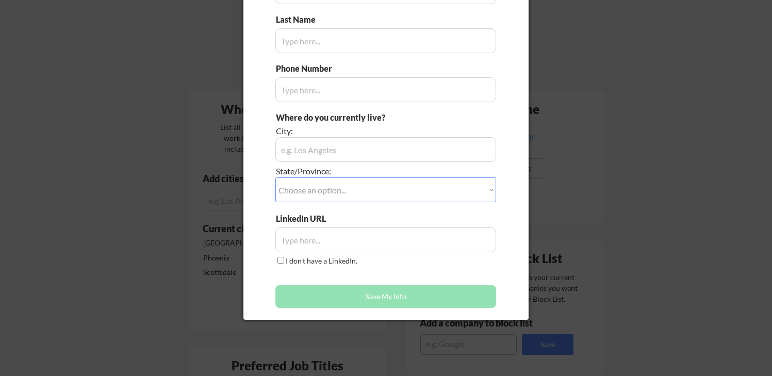 This screenshot has height=376, width=772. I want to click on label: I don't have a LinkedIn., so click(321, 260).